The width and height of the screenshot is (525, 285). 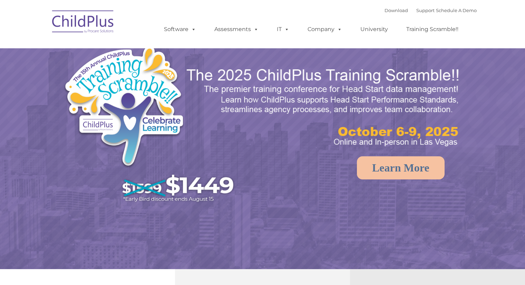 I want to click on img: ChildPlus by Procare Solutions, so click(x=83, y=23).